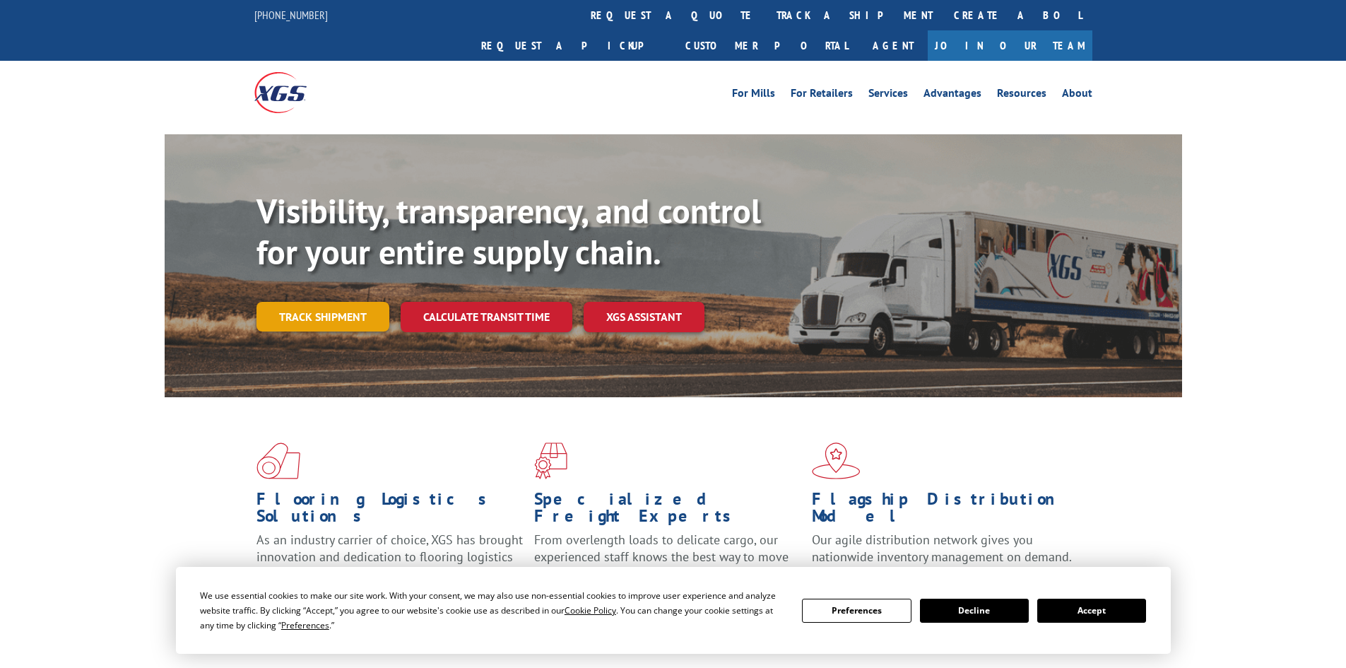 This screenshot has width=1346, height=668. What do you see at coordinates (493, 610) in the screenshot?
I see `div: We use essential cookies to make our site work. With your consent, we may also use non-essential ...` at bounding box center [493, 610].